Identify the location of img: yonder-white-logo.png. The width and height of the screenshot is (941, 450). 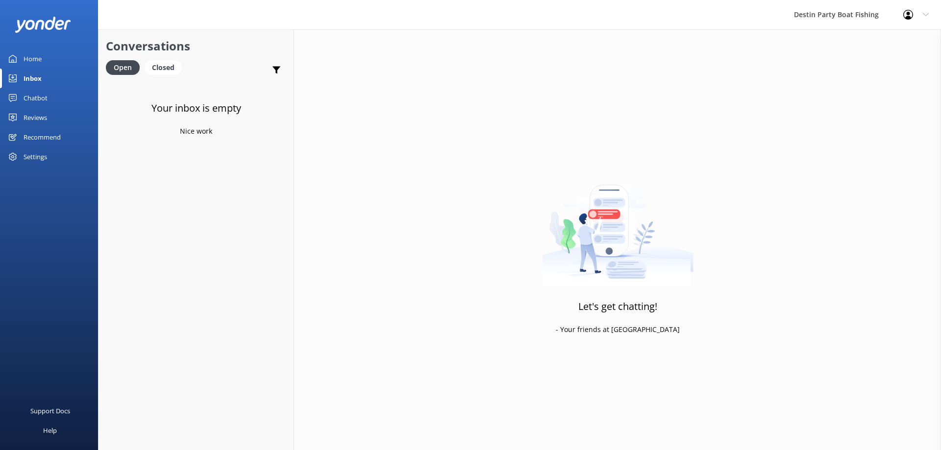
(43, 24).